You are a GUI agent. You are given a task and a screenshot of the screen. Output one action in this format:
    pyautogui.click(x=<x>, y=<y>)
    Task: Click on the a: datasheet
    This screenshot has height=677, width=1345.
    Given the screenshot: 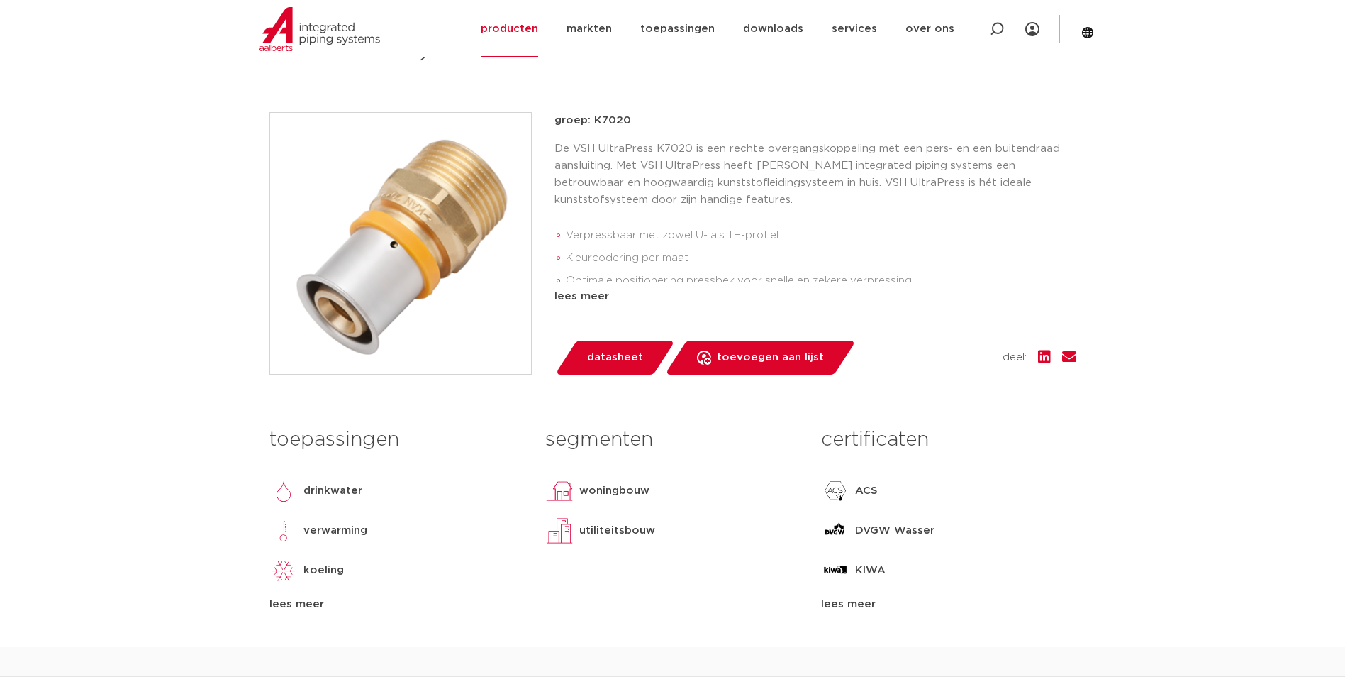 What is the action you would take?
    pyautogui.click(x=615, y=357)
    